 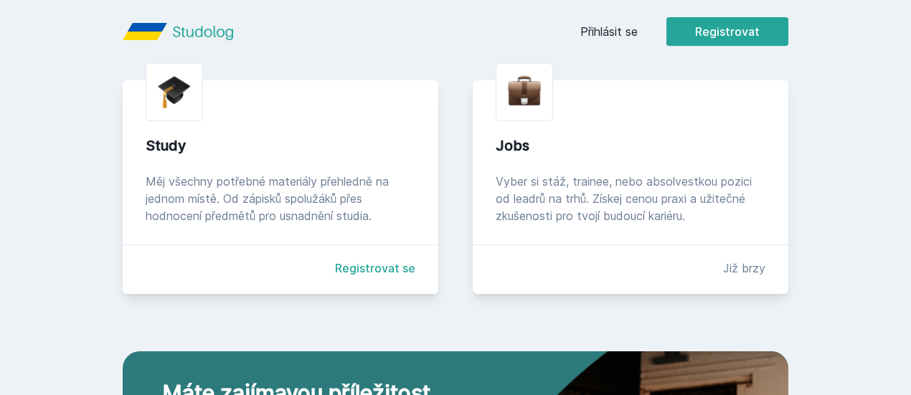 What do you see at coordinates (630, 146) in the screenshot?
I see `div: Jobs` at bounding box center [630, 146].